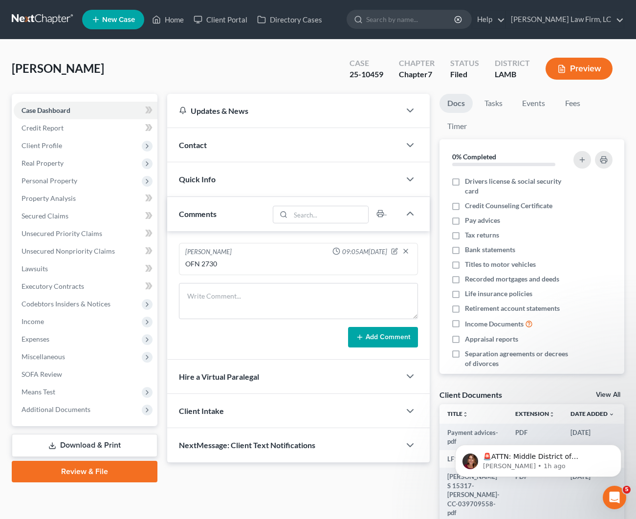  Describe the element at coordinates (192, 145) in the screenshot. I see `span: Contact` at that location.